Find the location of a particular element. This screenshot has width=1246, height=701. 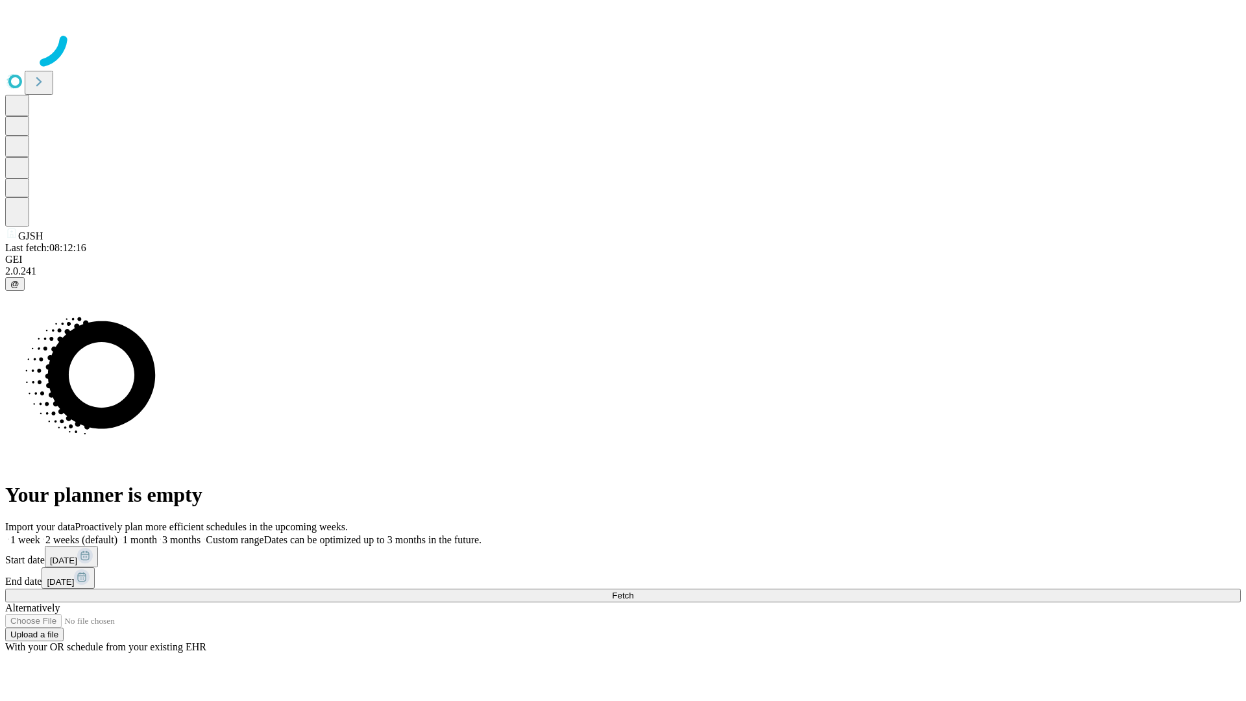

button: Upload a file is located at coordinates (34, 634).